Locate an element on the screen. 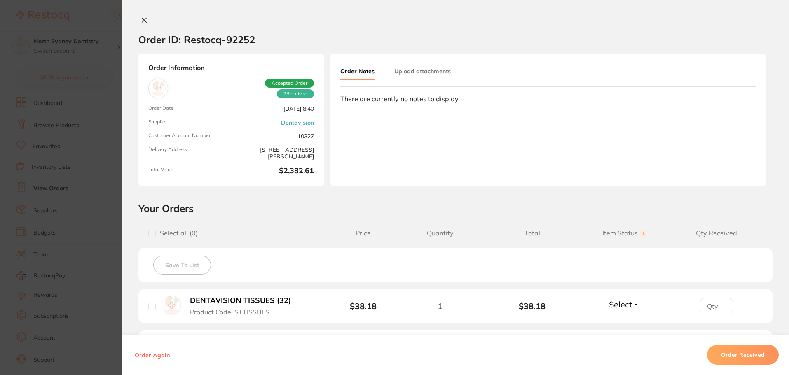 Image resolution: width=789 pixels, height=375 pixels. span: Price is located at coordinates (363, 233).